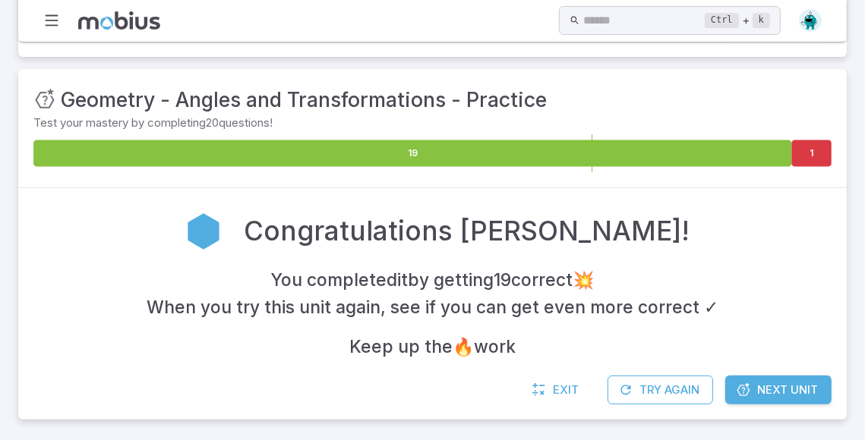  What do you see at coordinates (787, 390) in the screenshot?
I see `span: Next Unit` at bounding box center [787, 390].